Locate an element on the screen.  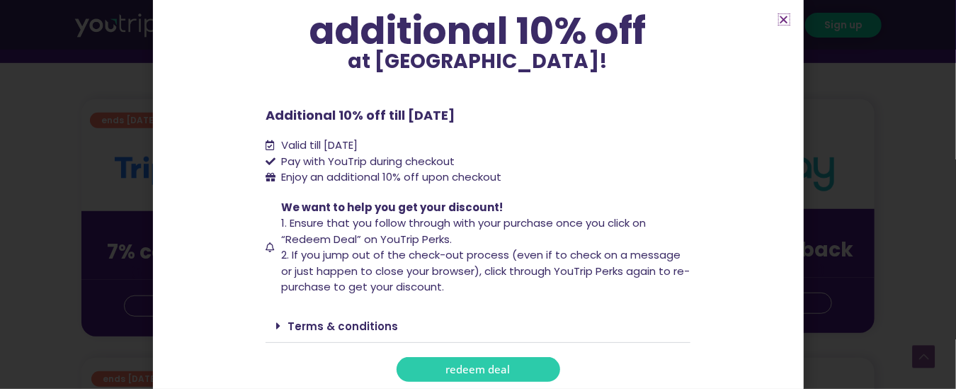
a: Terms & conditions is located at coordinates (343, 326).